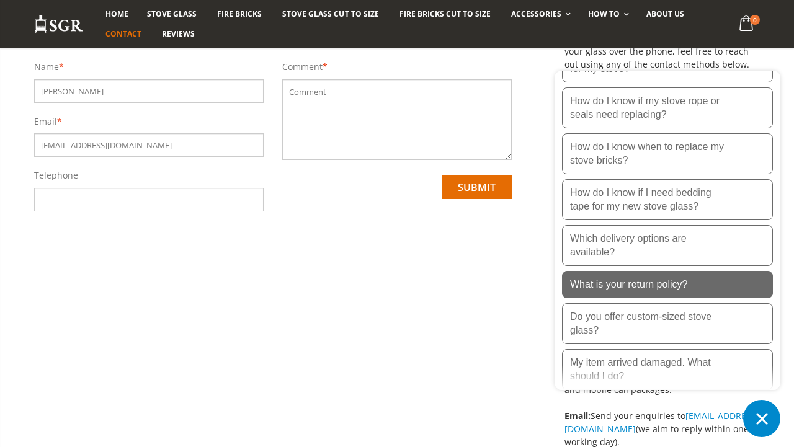  I want to click on a: Reviews, so click(178, 34).